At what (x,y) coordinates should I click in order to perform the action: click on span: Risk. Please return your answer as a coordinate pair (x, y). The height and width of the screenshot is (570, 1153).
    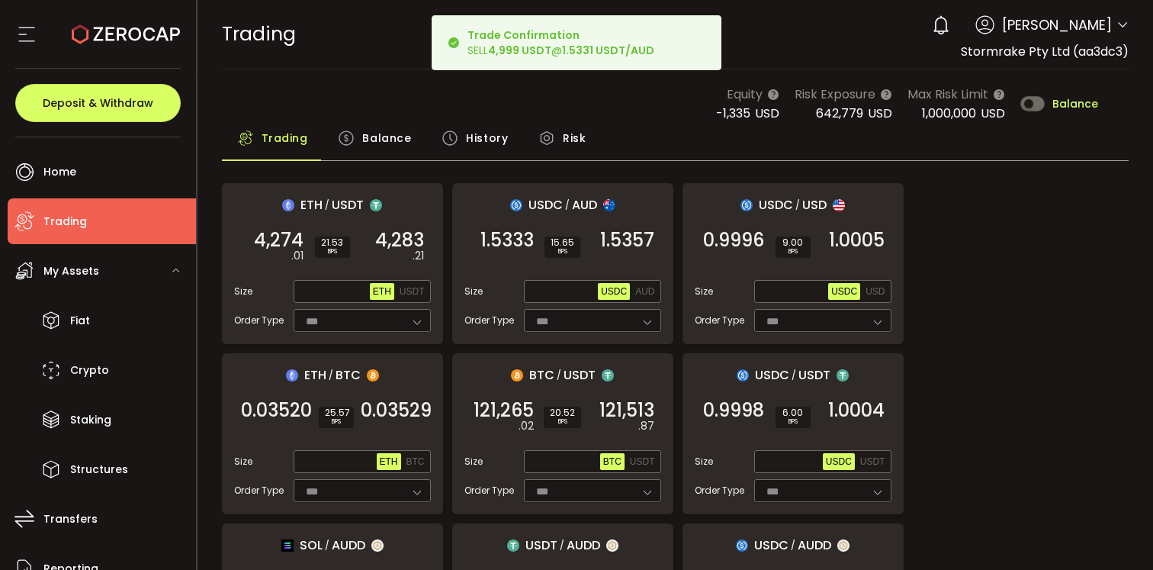
    Looking at the image, I should click on (574, 138).